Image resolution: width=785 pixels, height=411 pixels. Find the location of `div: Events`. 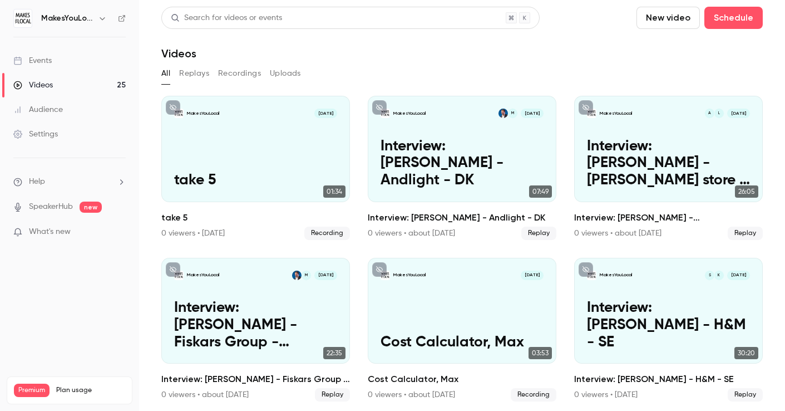

div: Events is located at coordinates (32, 61).